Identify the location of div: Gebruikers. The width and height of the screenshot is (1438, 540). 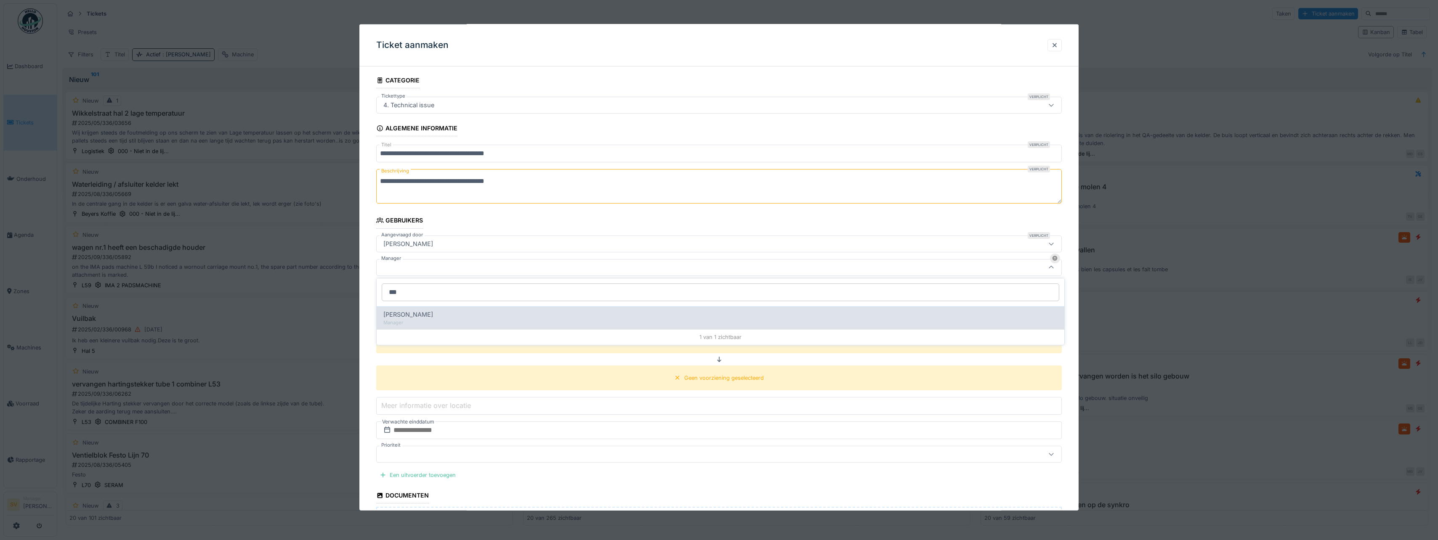
(399, 221).